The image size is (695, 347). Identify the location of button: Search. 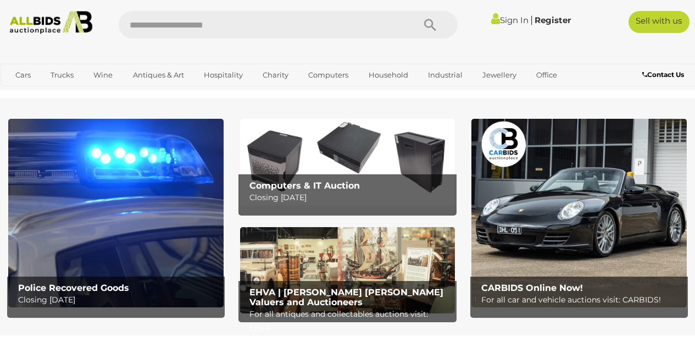
(430, 25).